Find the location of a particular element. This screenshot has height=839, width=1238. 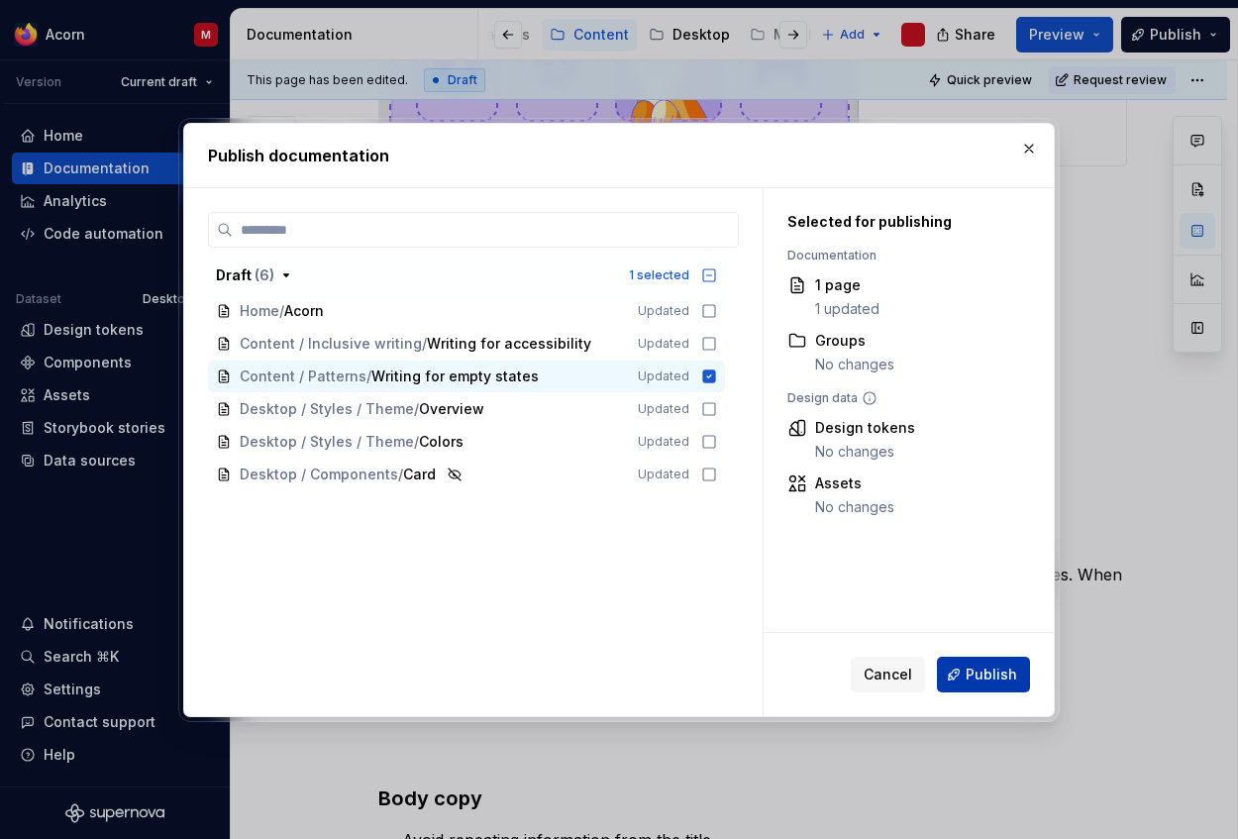

button: Cancel is located at coordinates (887, 674).